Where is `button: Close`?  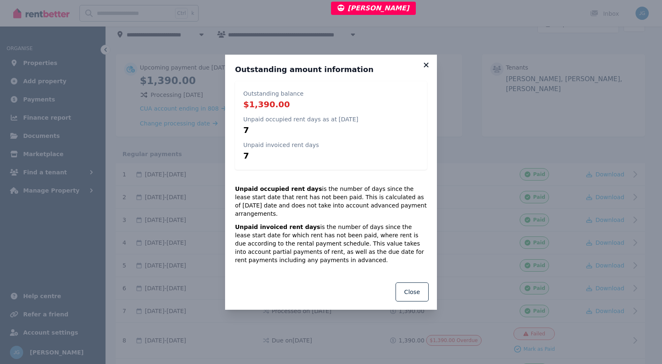
button: Close is located at coordinates (412, 292).